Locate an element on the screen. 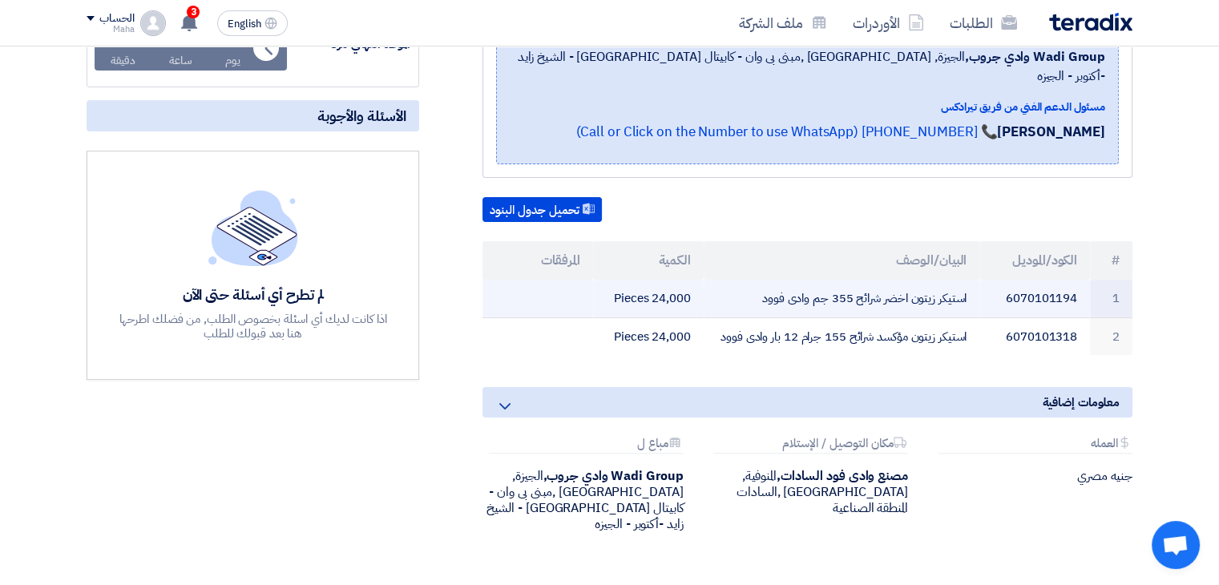 The image size is (1219, 585). th: الكود/الموديل is located at coordinates (1034, 260).